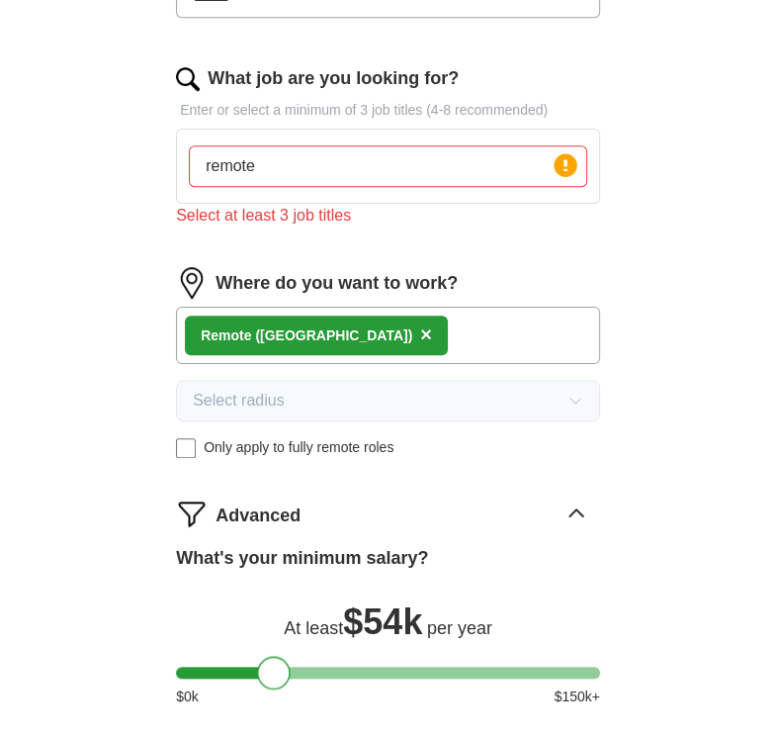 The height and width of the screenshot is (738, 776). What do you see at coordinates (188, 79) in the screenshot?
I see `img: search.png` at bounding box center [188, 79].